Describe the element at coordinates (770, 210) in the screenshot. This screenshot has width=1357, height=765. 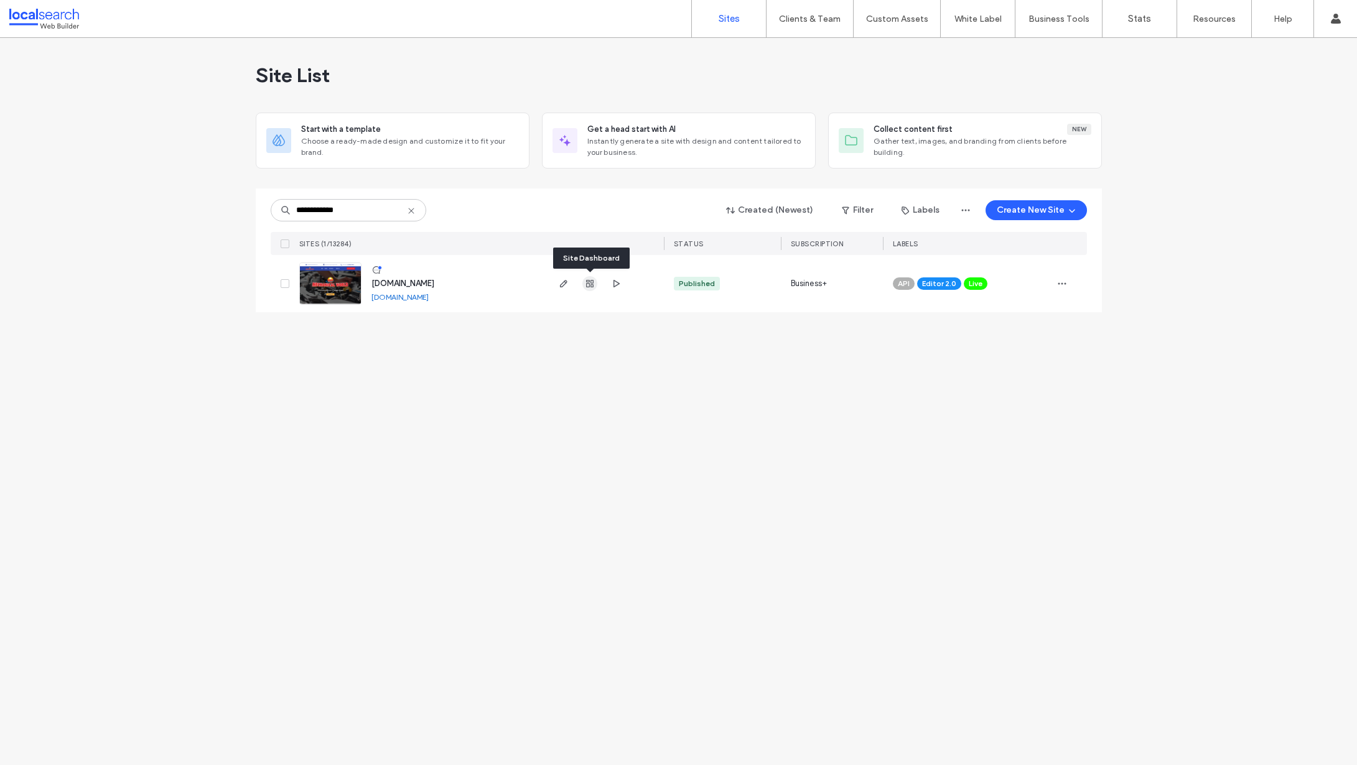
I see `button: Created (Newest)` at that location.